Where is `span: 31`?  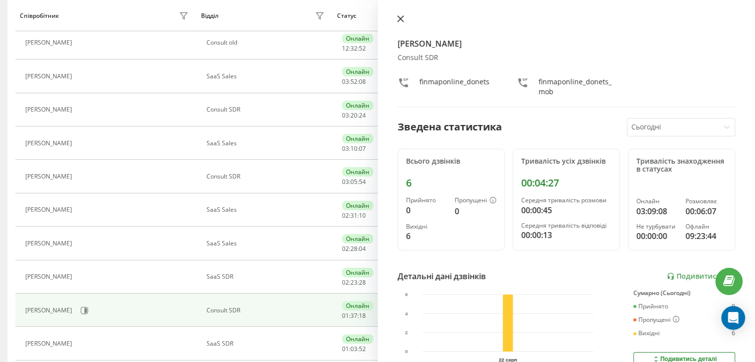 span: 31 is located at coordinates (354, 215).